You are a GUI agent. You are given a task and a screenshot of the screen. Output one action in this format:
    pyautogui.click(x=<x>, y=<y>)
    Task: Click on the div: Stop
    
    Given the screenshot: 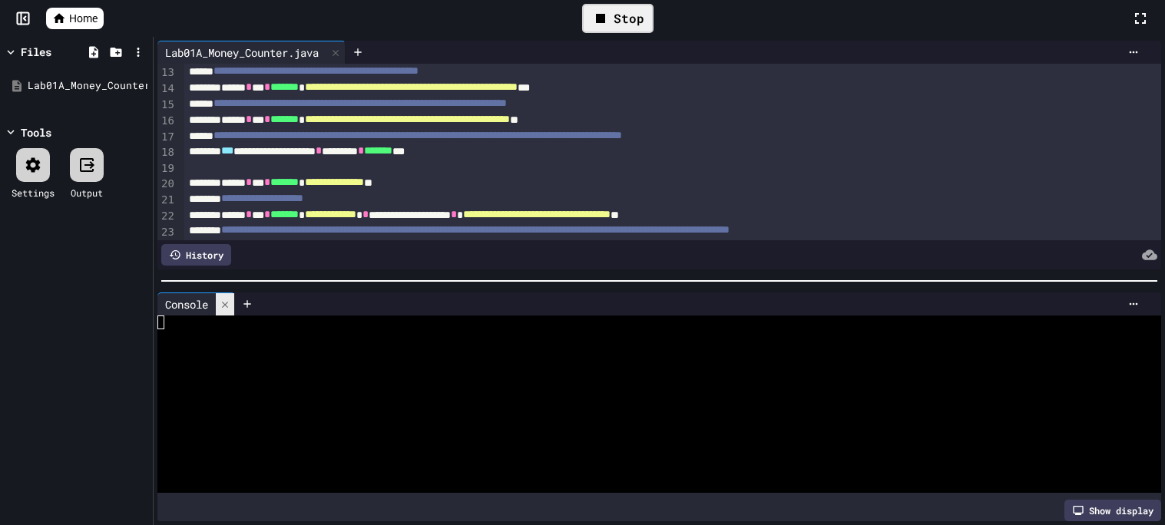 What is the action you would take?
    pyautogui.click(x=617, y=18)
    